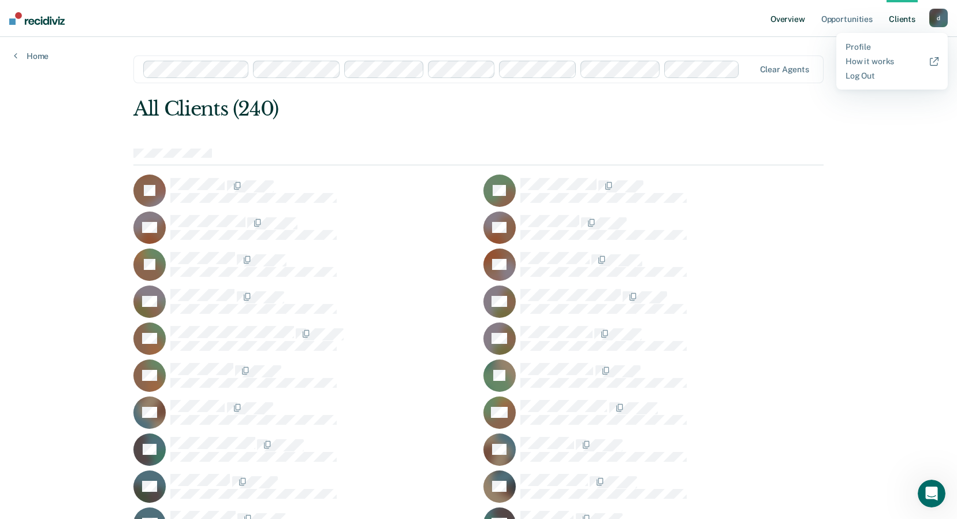 The image size is (957, 519). What do you see at coordinates (939, 18) in the screenshot?
I see `button: d` at bounding box center [939, 18].